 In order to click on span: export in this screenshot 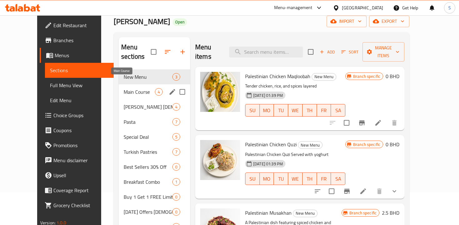, I will do `click(389, 21)`.